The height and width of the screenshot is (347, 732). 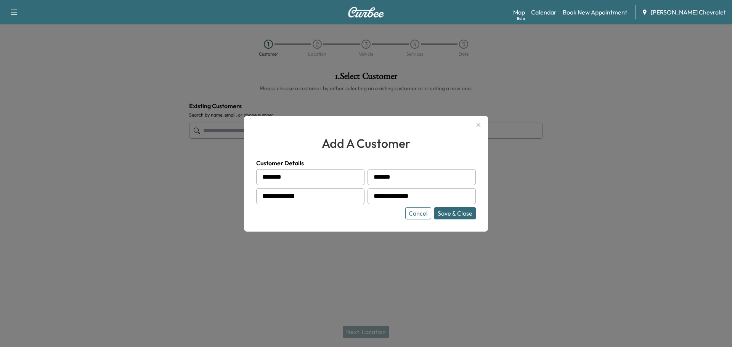 I want to click on a: Book New Appointment, so click(x=595, y=12).